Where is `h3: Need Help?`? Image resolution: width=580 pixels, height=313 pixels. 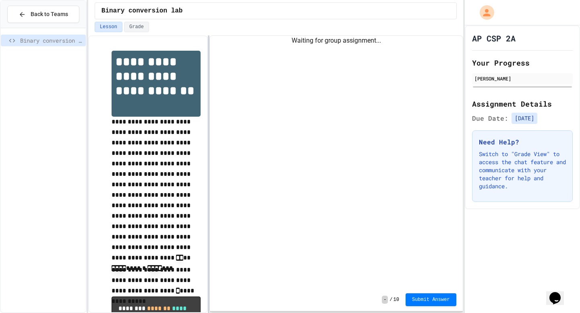 h3: Need Help? is located at coordinates (522, 142).